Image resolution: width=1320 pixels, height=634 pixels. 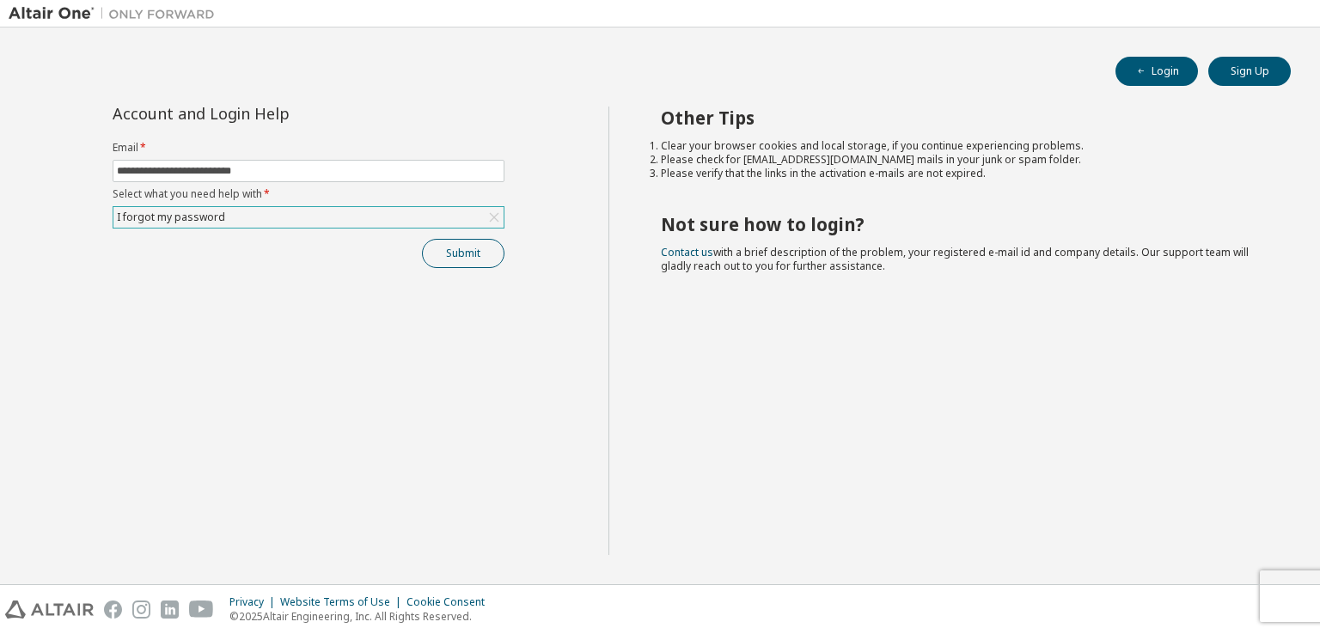 What do you see at coordinates (961, 118) in the screenshot?
I see `h2: Other Tips` at bounding box center [961, 118].